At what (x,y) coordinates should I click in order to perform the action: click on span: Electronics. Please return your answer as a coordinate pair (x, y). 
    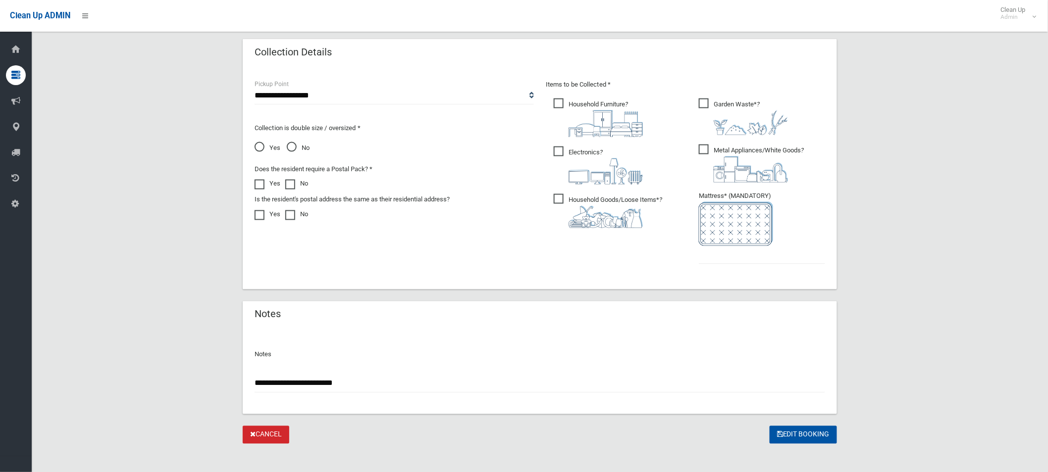
    Looking at the image, I should click on (598, 165).